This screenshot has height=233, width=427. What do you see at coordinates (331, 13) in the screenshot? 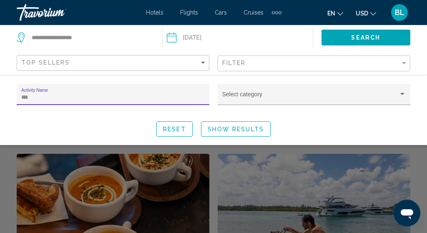
I see `span: en` at bounding box center [331, 13].